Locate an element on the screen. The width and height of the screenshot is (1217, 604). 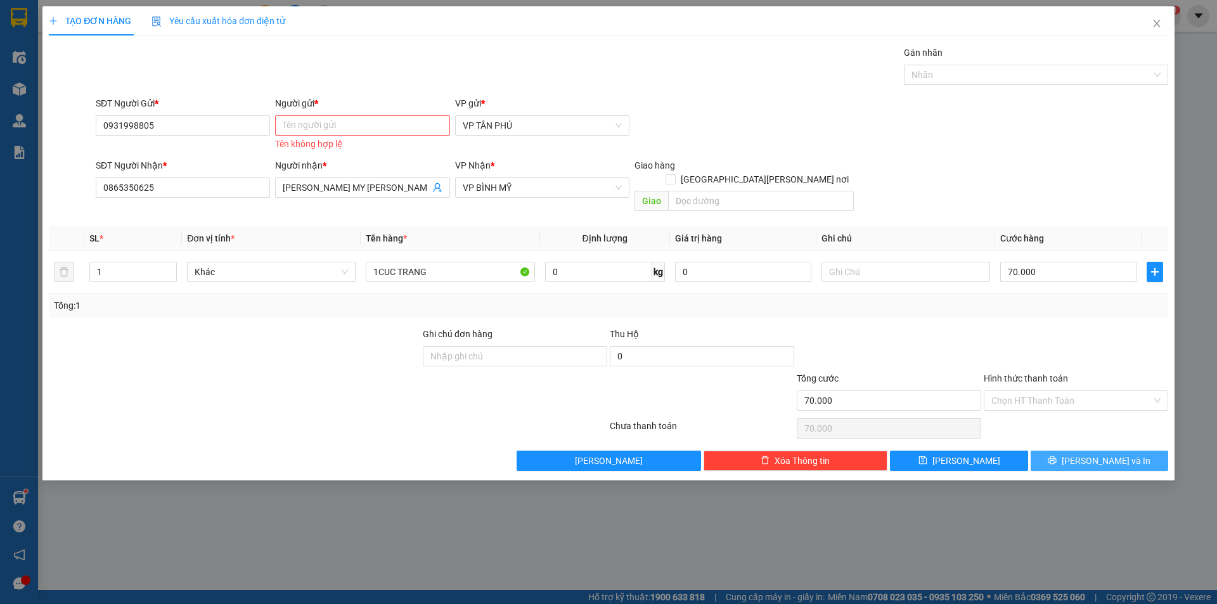
label: Ghi chú đơn hàng is located at coordinates (458, 334).